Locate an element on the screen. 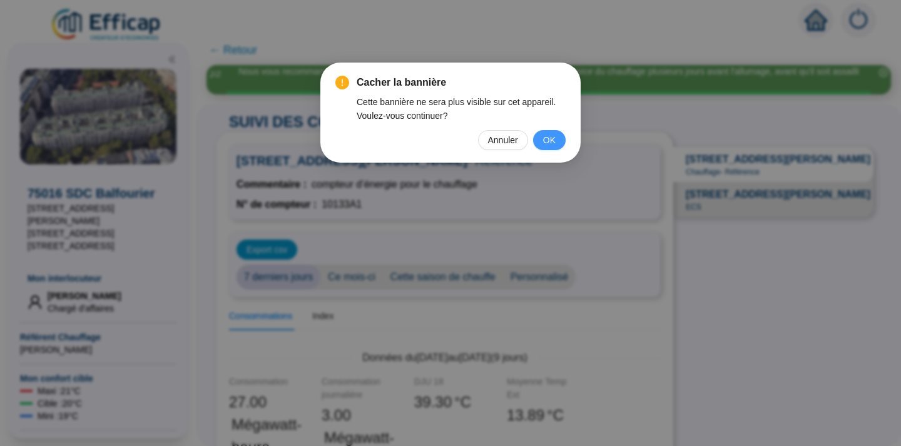 The width and height of the screenshot is (901, 446). div: Cette bannière ne sera plus visible sur cet appareil. Voulez-vous continuer? is located at coordinates (461, 109).